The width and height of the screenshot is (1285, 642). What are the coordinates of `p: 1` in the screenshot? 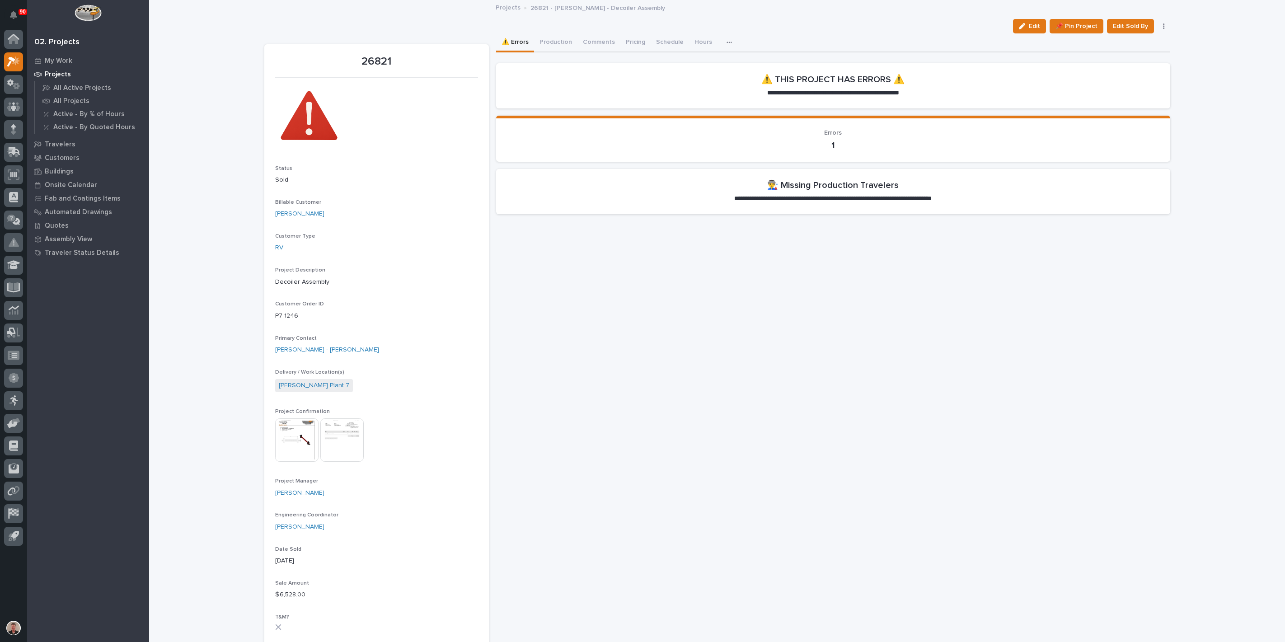 It's located at (833, 145).